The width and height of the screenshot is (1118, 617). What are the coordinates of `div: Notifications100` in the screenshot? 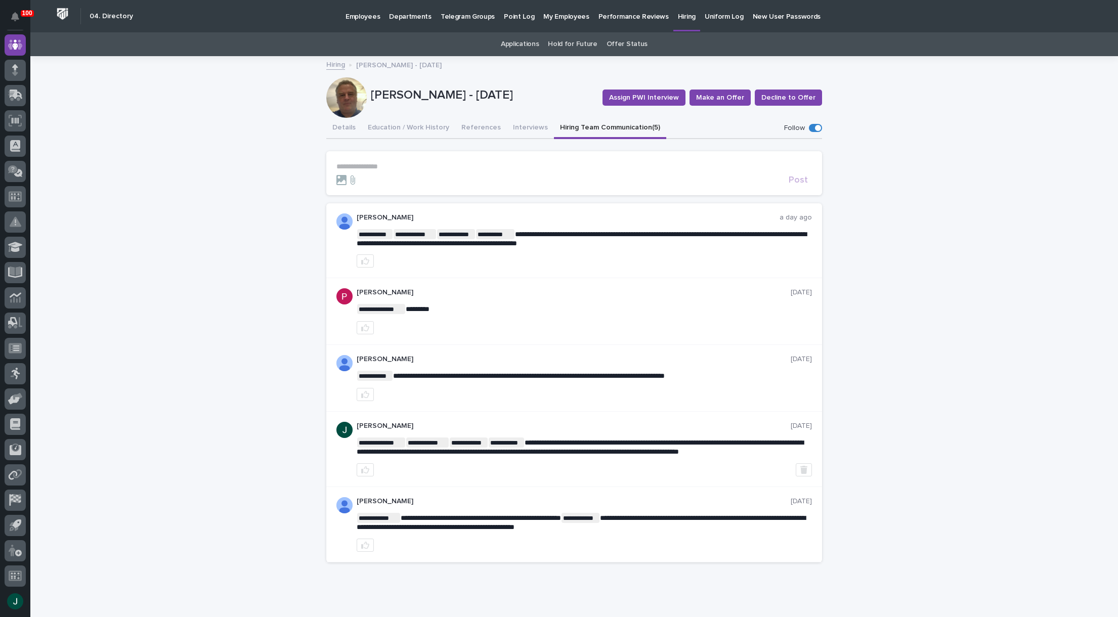 It's located at (19, 20).